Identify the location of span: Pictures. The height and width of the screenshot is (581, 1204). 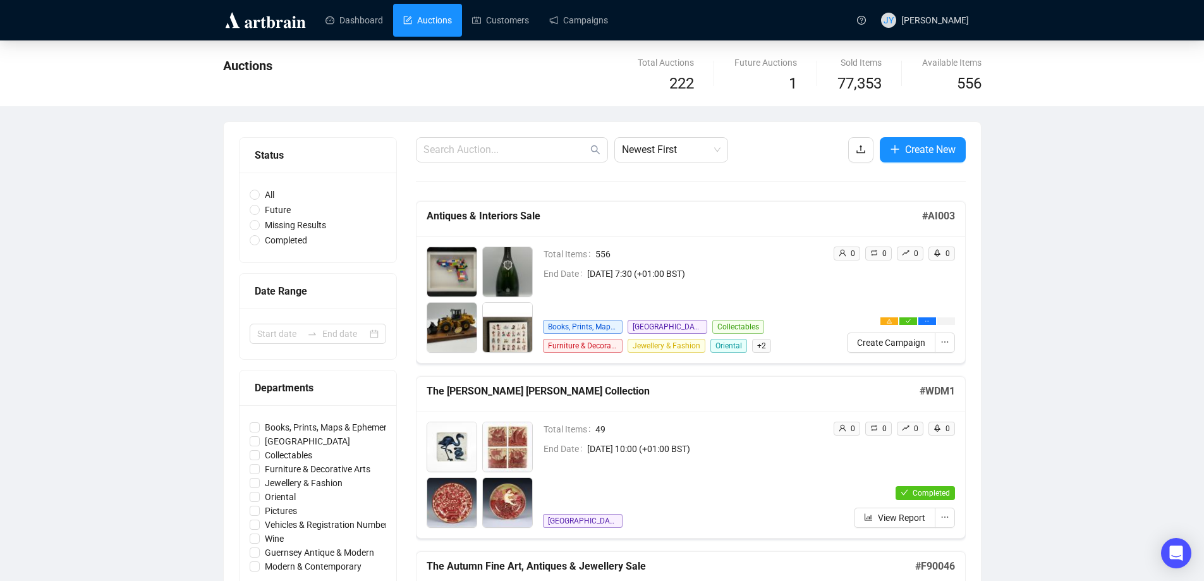
(281, 511).